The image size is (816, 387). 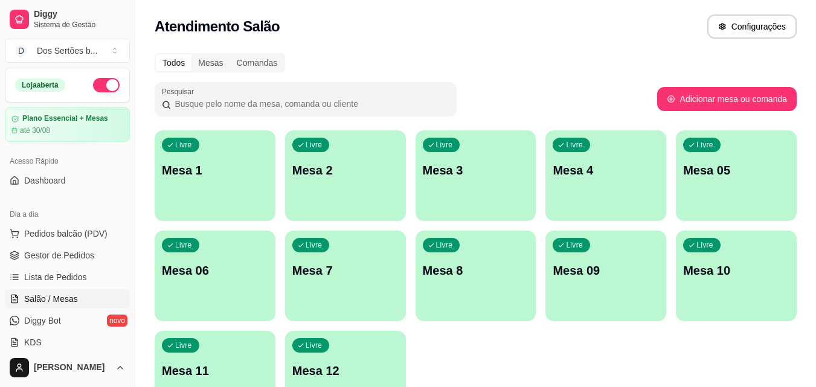 I want to click on article: Plano Essencial + Mesas, so click(x=65, y=118).